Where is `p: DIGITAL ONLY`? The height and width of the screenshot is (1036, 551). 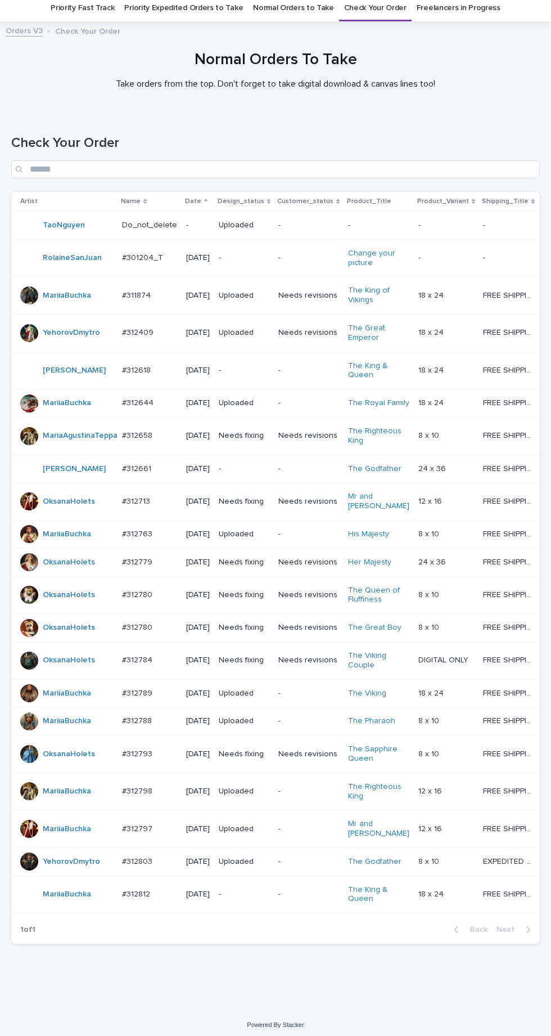 p: DIGITAL ONLY is located at coordinates (444, 659).